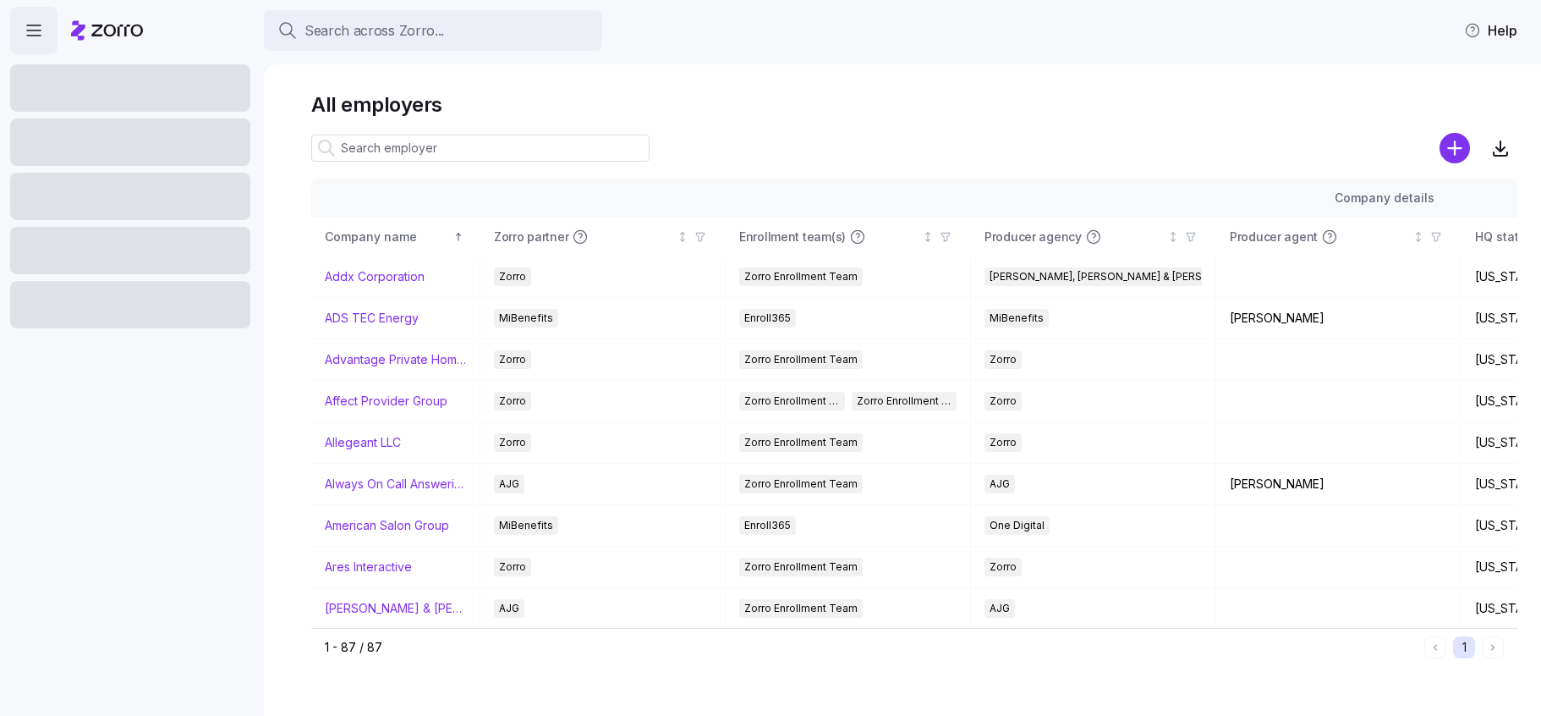 The width and height of the screenshot is (1541, 716). Describe the element at coordinates (848, 237) in the screenshot. I see `th: Enrollment team(s)Not sorted` at that location.